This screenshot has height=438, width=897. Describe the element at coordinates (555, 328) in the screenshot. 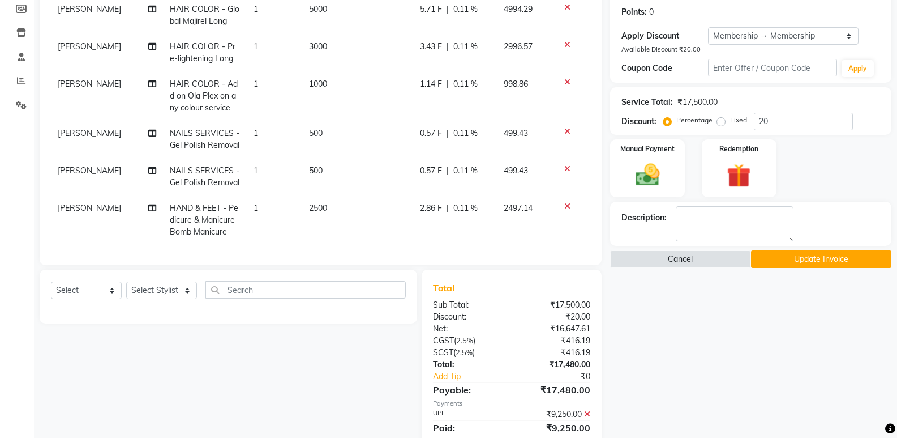

I see `div: ₹16,647.61` at that location.